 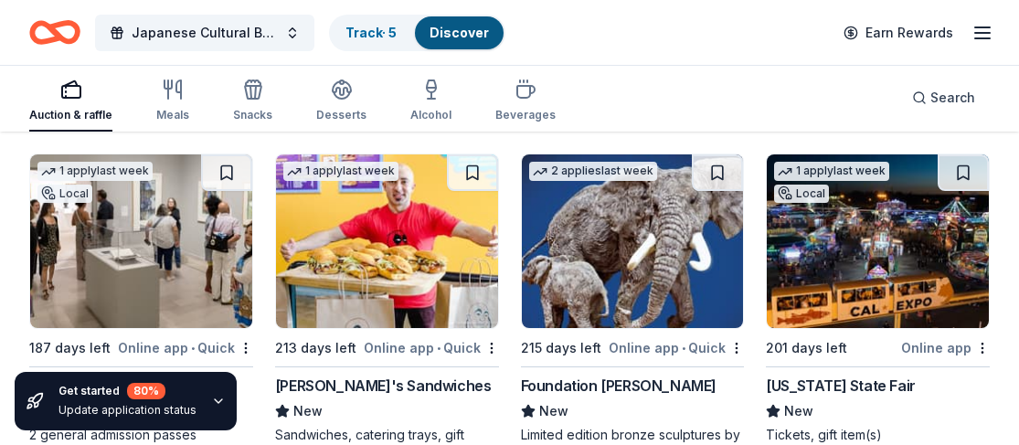 I want to click on img: Image for Ike's Sandwiches, so click(x=387, y=241).